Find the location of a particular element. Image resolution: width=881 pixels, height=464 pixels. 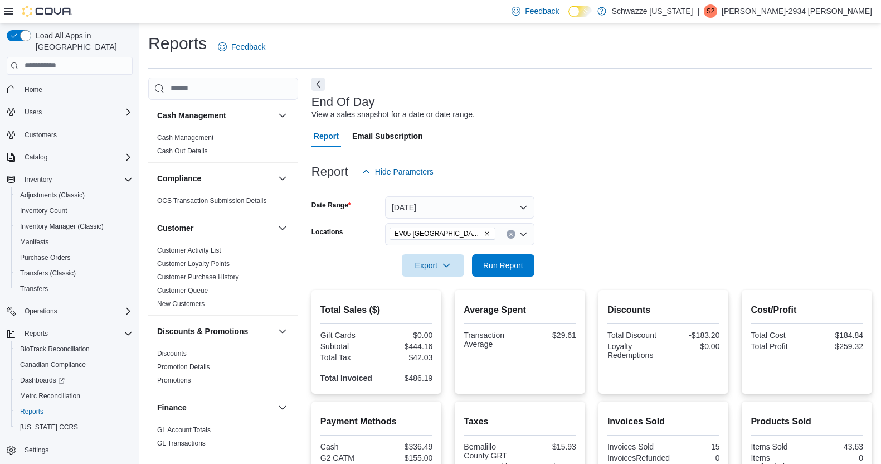

a: Inventory Count is located at coordinates (43, 211).